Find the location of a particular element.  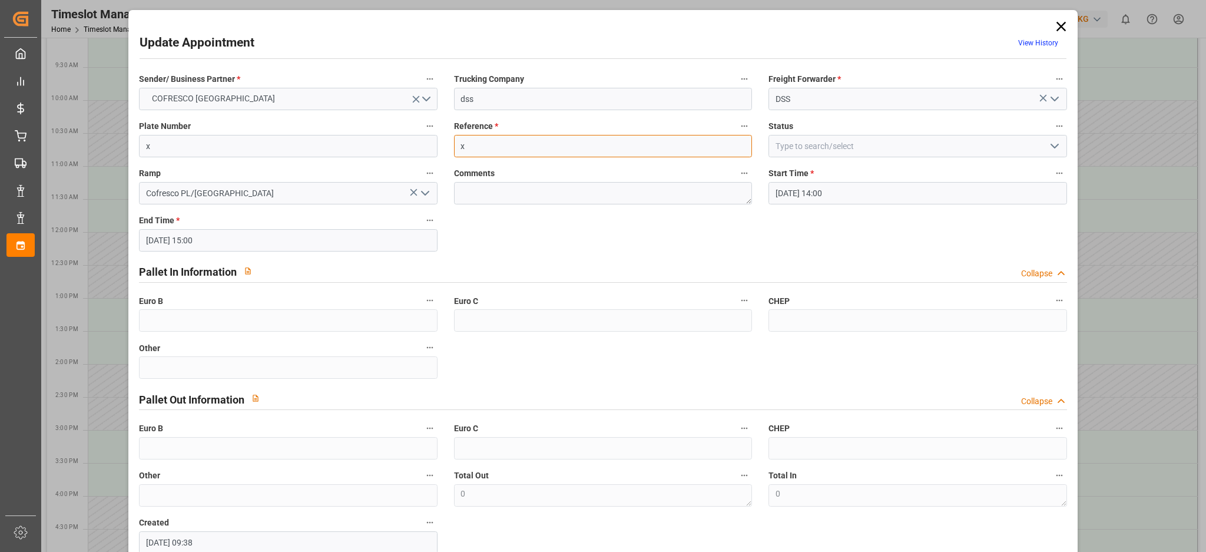

button: End Time * is located at coordinates (430, 220).